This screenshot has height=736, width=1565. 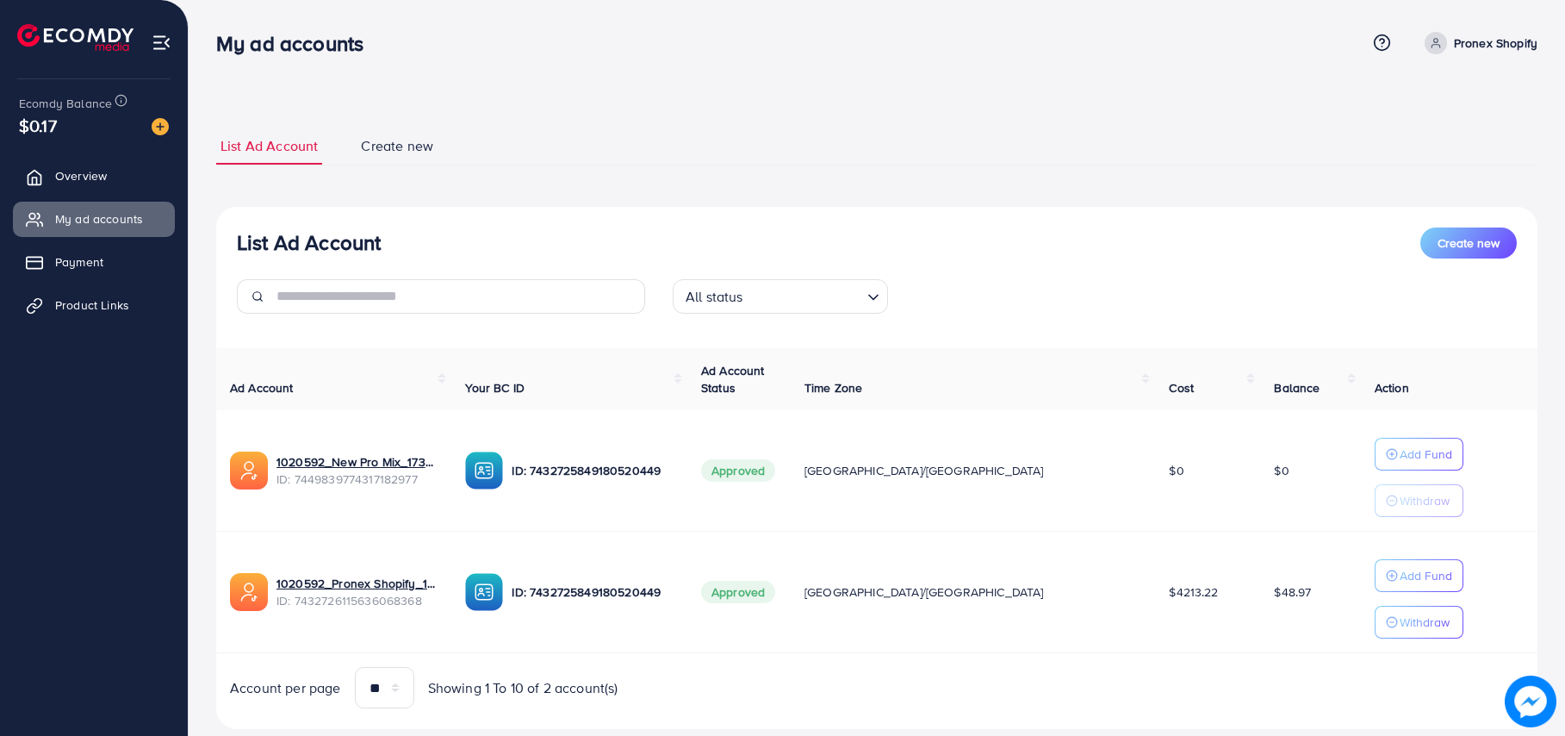 I want to click on span: Overview, so click(x=81, y=176).